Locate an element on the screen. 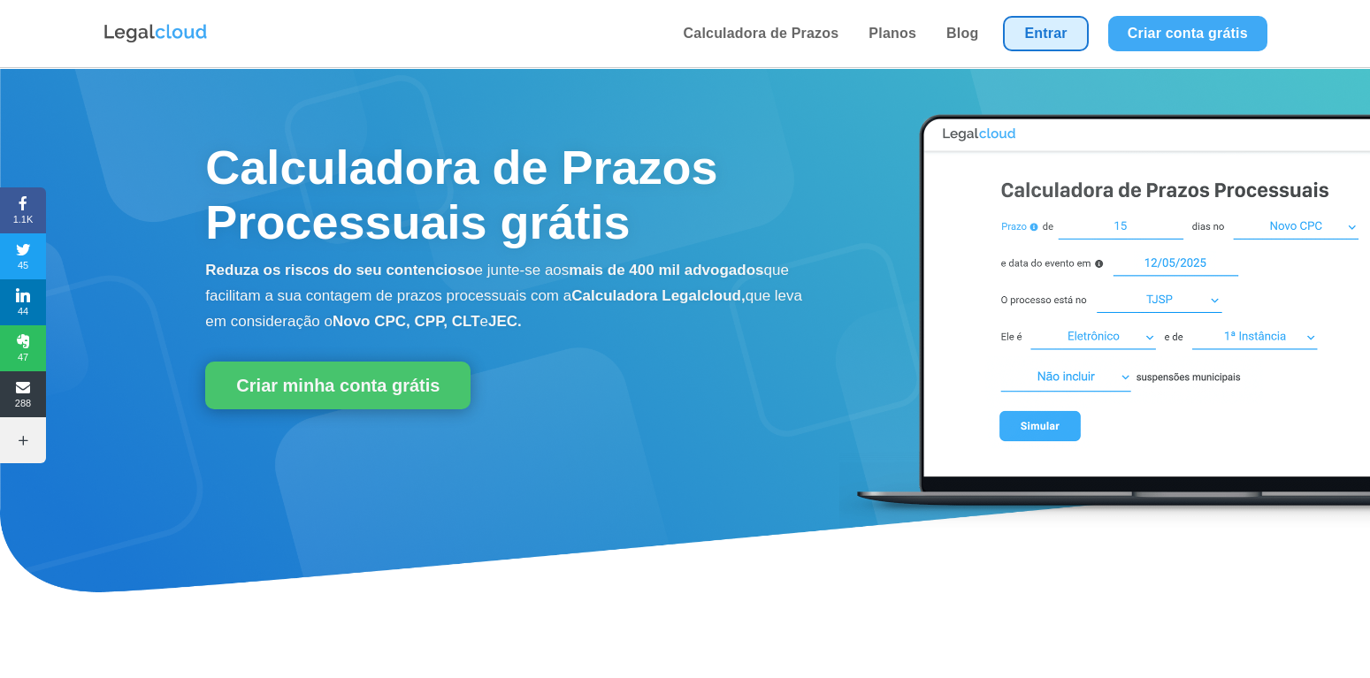  b: mais de 400 mil advogados is located at coordinates (666, 270).